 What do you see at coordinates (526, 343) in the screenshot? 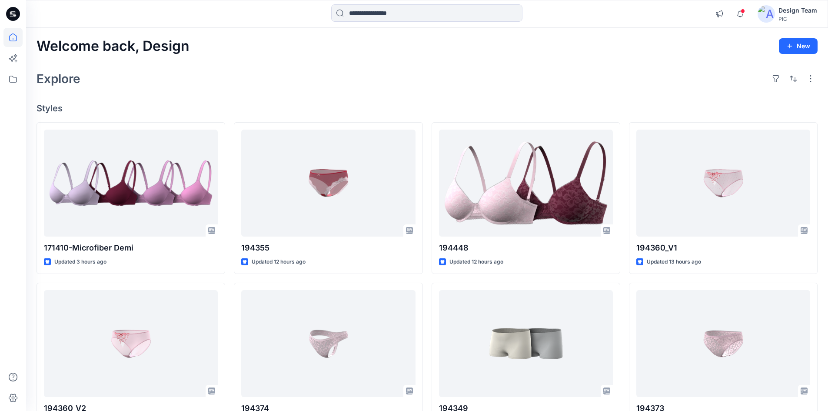
I see `a: 194349` at bounding box center [526, 343].